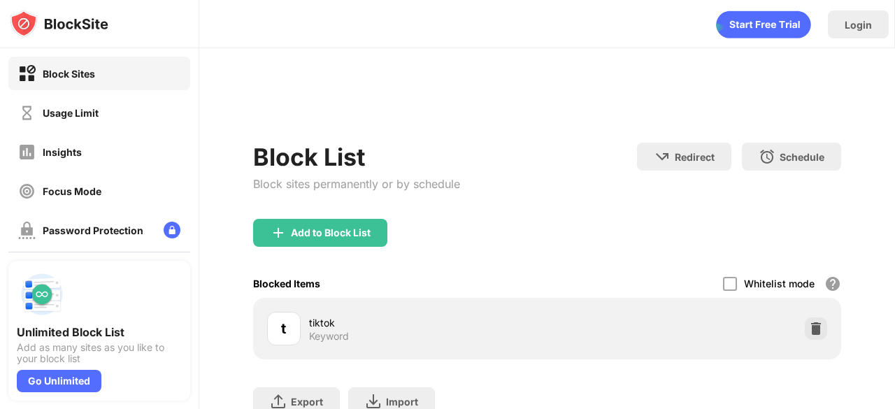 The width and height of the screenshot is (895, 409). I want to click on div: Add as many sites as you like to your block list, so click(99, 353).